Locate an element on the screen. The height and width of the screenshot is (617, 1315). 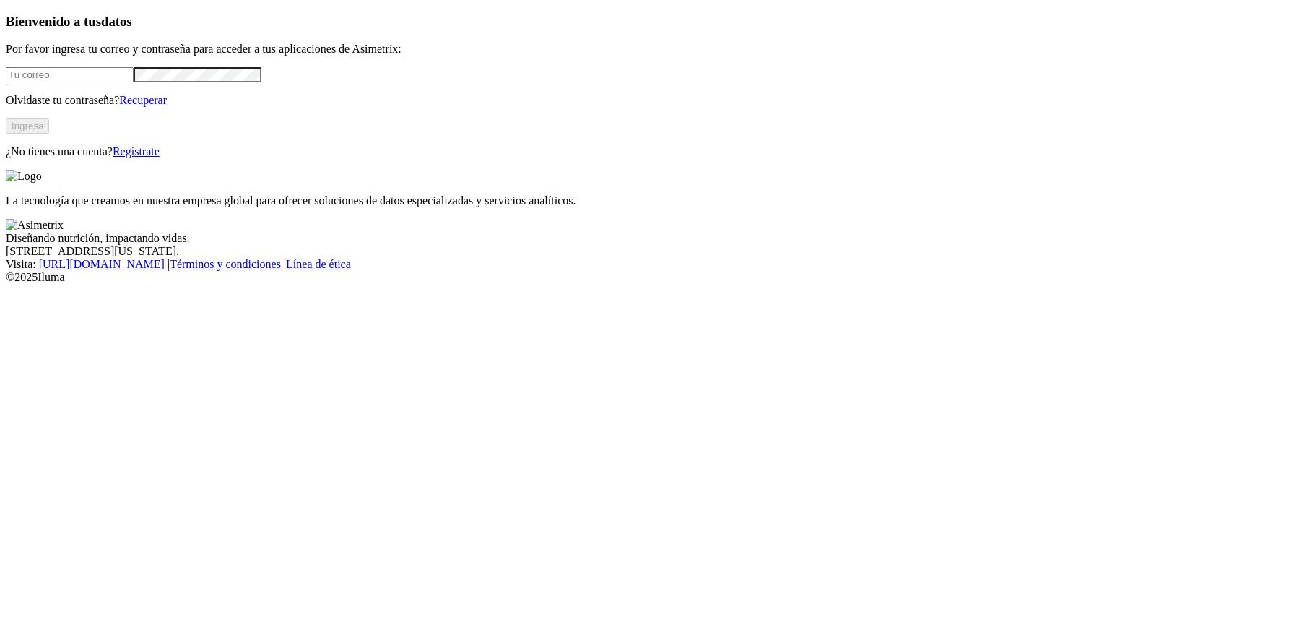
input: Tu correo is located at coordinates (69, 74).